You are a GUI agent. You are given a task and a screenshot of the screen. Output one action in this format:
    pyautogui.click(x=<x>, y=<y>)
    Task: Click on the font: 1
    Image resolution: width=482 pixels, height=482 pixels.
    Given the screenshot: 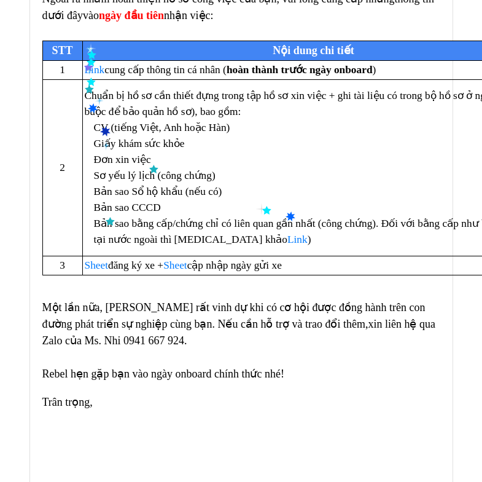 What is the action you would take?
    pyautogui.click(x=62, y=69)
    